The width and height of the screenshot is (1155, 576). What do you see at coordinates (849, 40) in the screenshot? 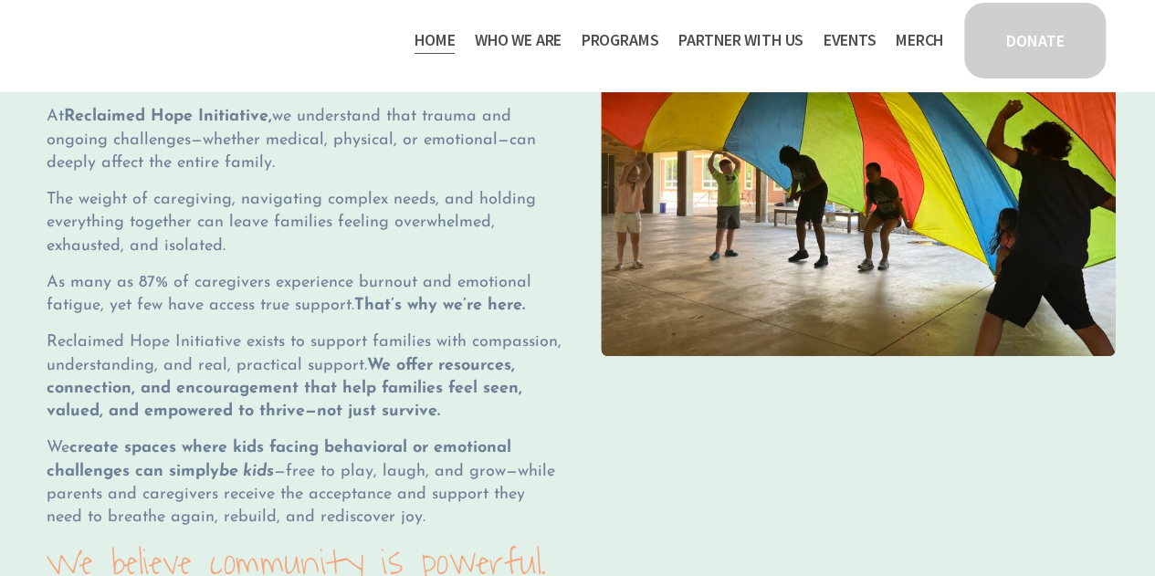
I see `a: Events` at bounding box center [849, 40].